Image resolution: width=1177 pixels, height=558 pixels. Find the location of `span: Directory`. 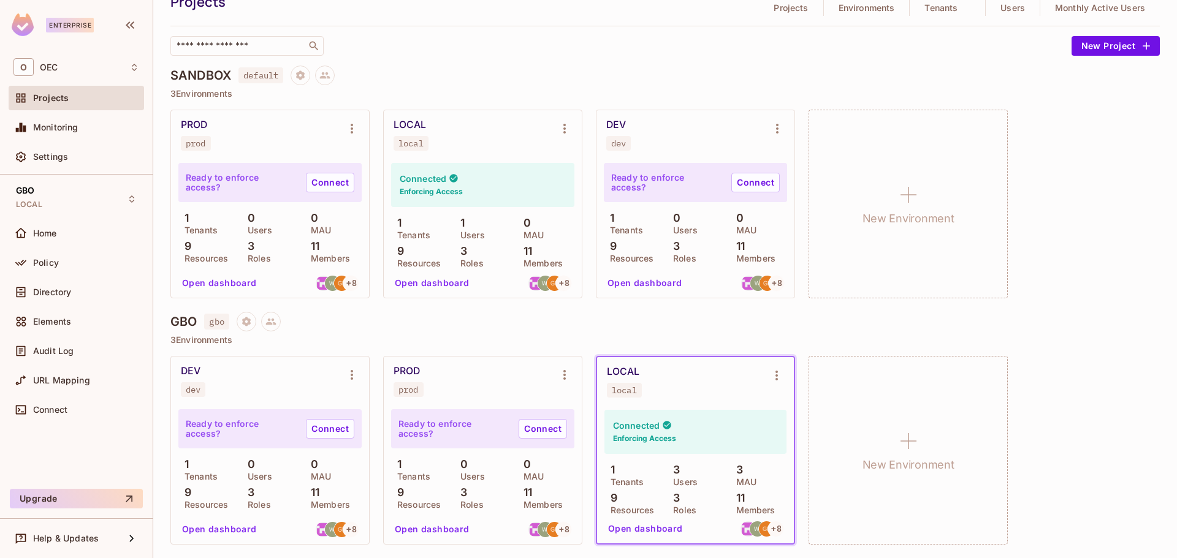

span: Directory is located at coordinates (52, 292).